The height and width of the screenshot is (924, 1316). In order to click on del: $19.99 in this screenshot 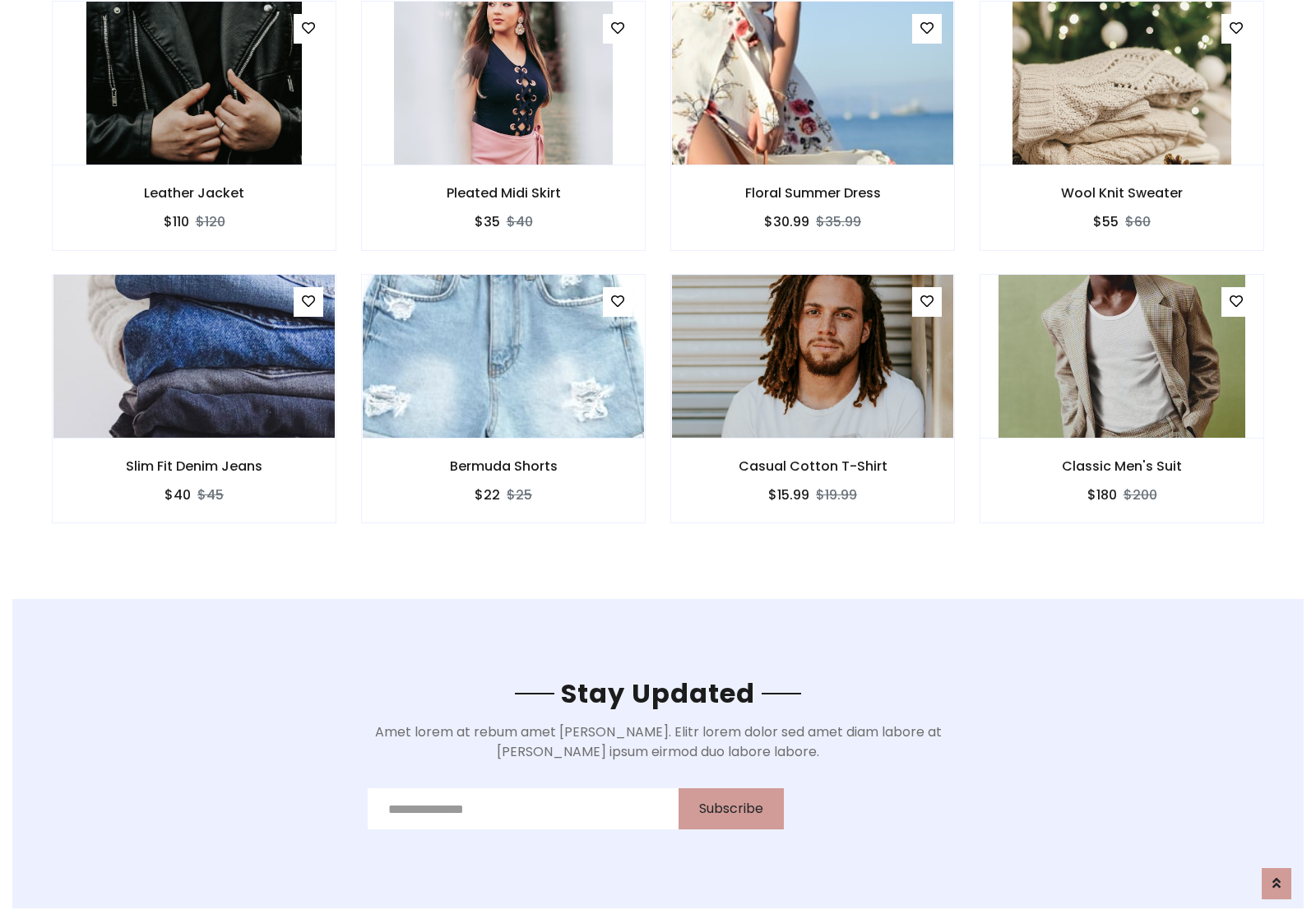, I will do `click(837, 495)`.